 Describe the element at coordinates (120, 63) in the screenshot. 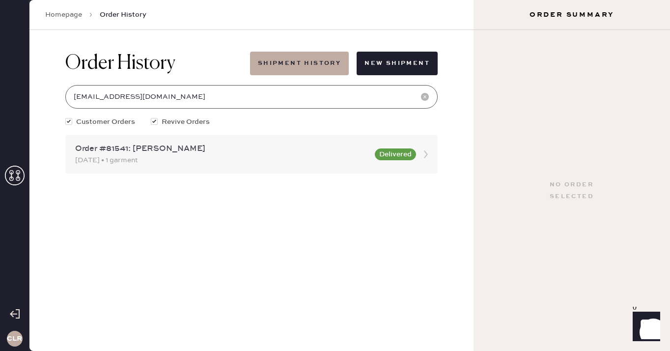

I see `h1: Order History` at that location.